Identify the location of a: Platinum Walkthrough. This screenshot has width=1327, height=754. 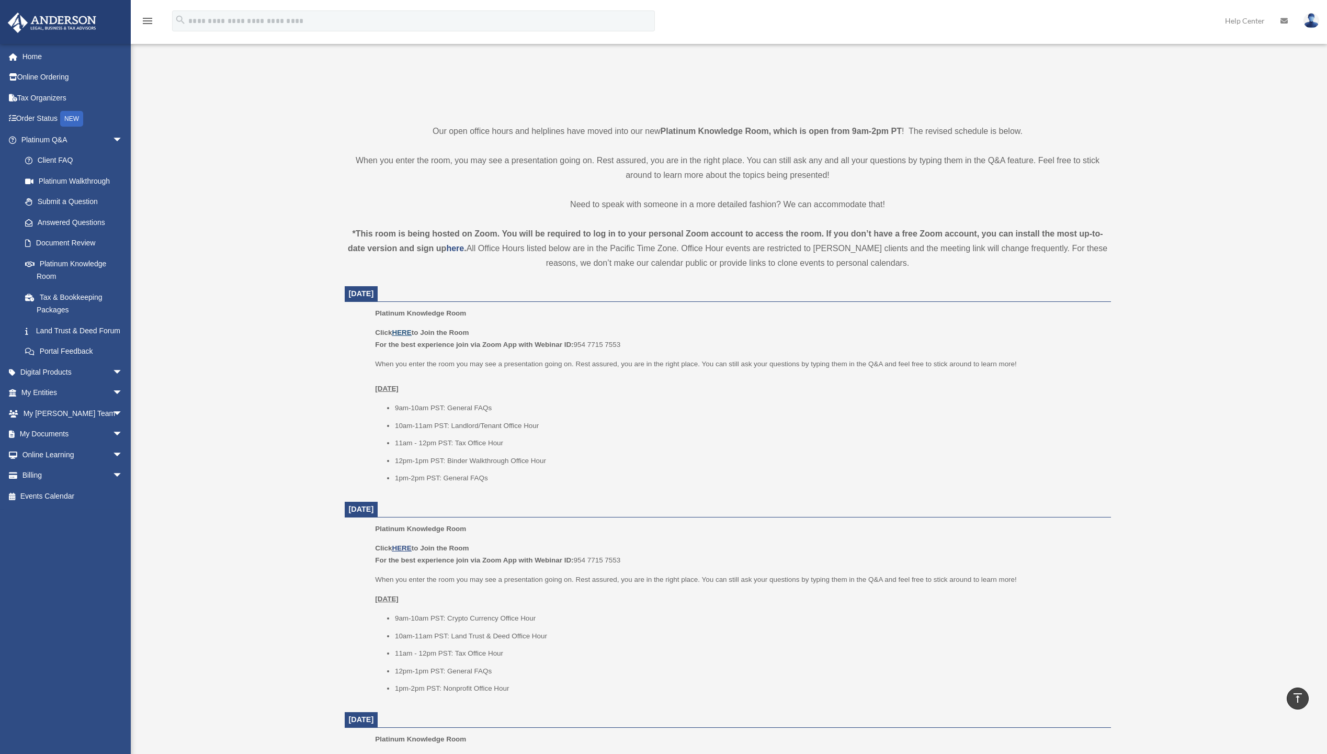
(76, 181).